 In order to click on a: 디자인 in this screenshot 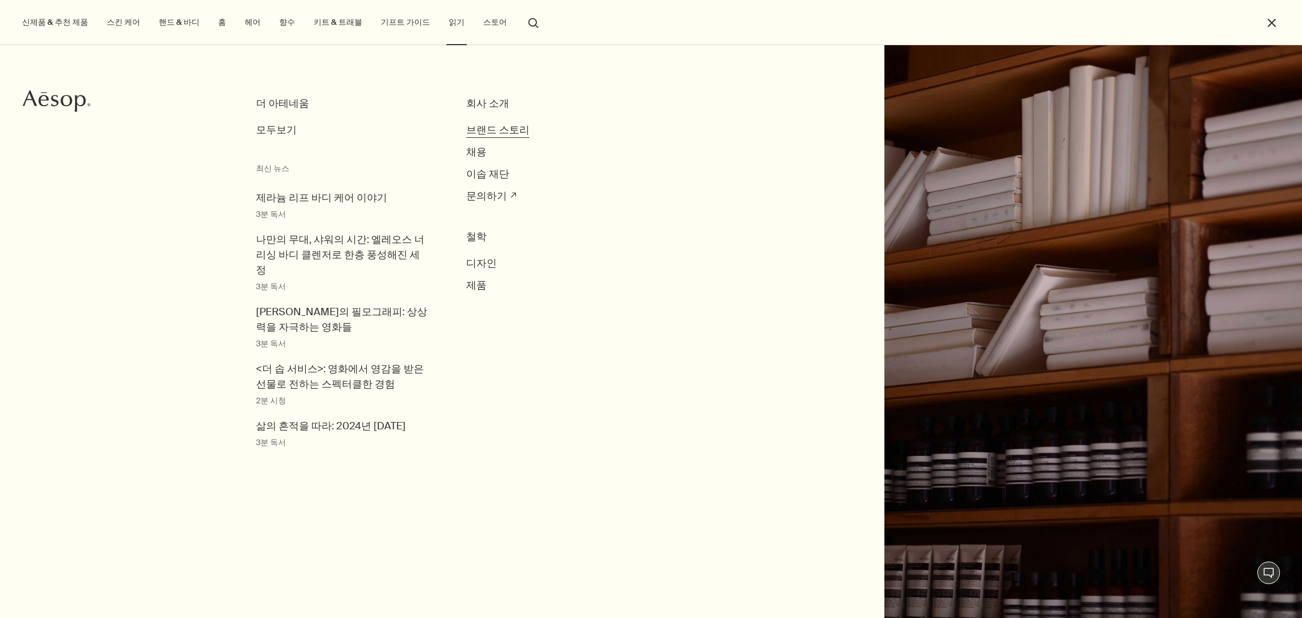, I will do `click(481, 263)`.